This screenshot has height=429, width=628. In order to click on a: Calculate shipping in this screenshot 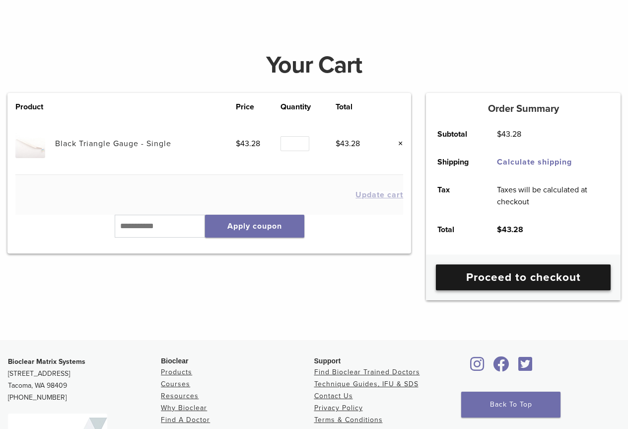, I will do `click(534, 162)`.